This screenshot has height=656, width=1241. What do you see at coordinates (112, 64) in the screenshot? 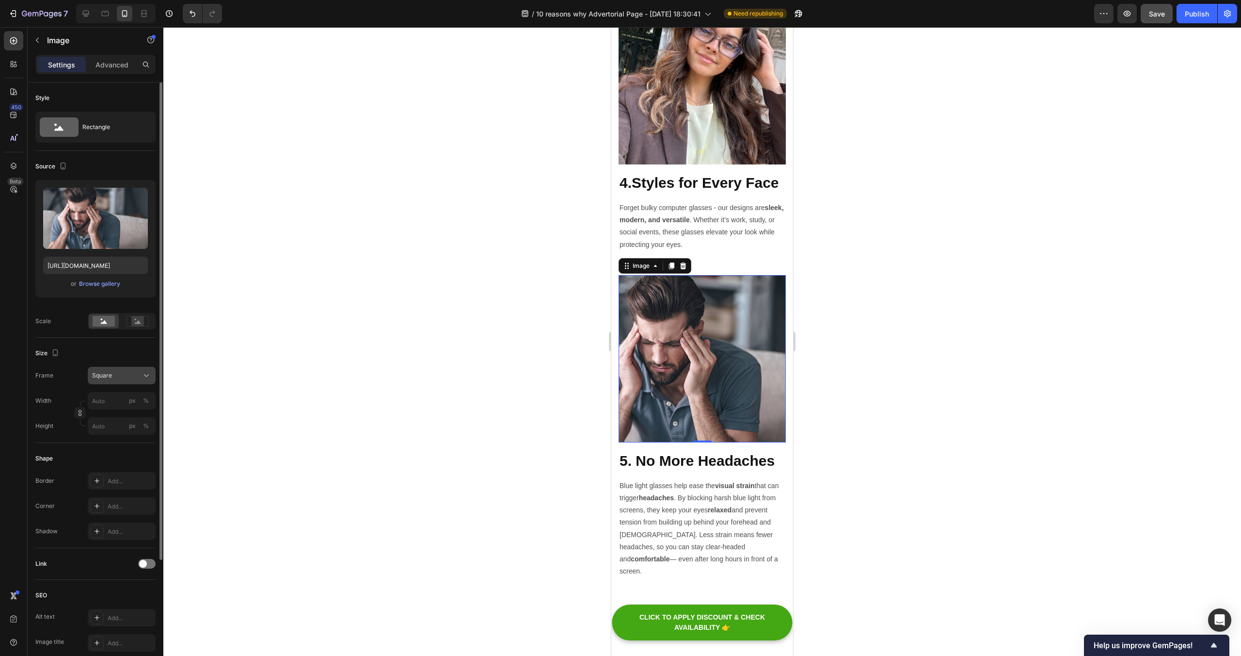
I see `p: Advanced` at bounding box center [112, 64].